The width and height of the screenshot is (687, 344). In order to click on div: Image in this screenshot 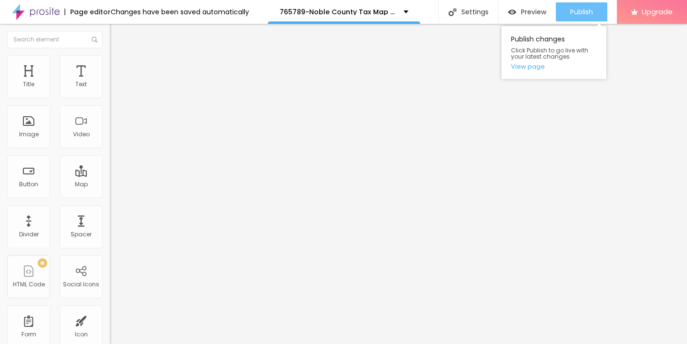, I will do `click(29, 134)`.